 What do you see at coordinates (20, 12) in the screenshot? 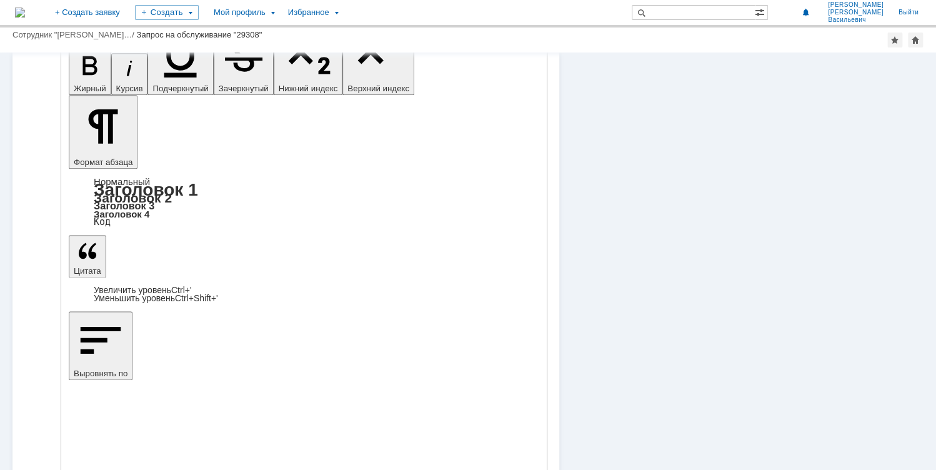
I see `img: logo` at bounding box center [20, 12].